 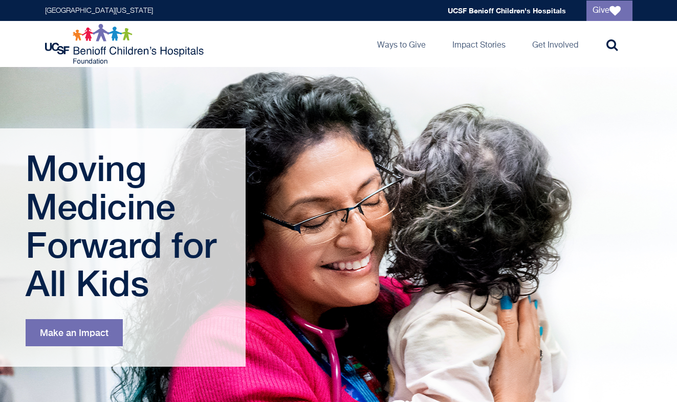 I want to click on a: Get Involved, so click(x=555, y=44).